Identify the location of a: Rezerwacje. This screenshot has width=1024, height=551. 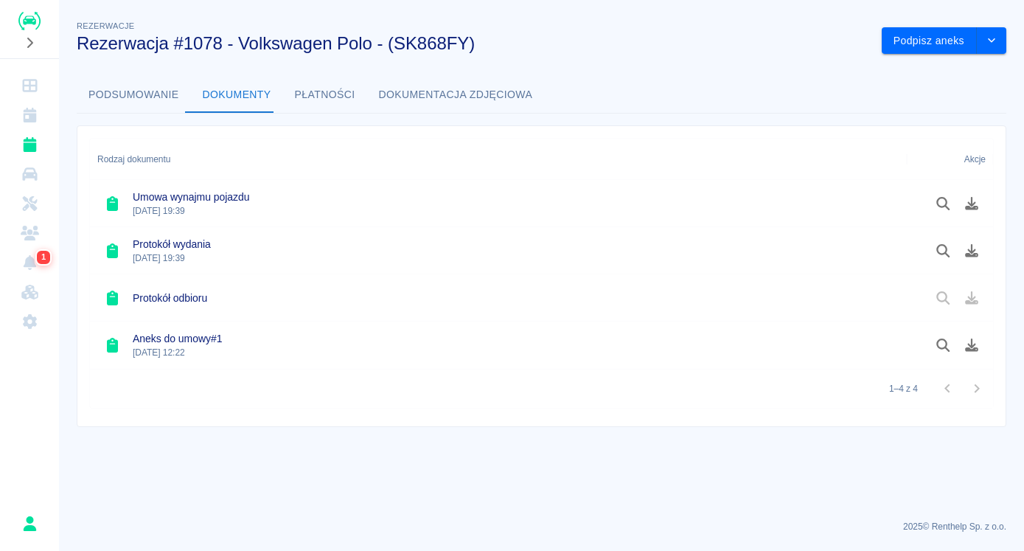
(29, 145).